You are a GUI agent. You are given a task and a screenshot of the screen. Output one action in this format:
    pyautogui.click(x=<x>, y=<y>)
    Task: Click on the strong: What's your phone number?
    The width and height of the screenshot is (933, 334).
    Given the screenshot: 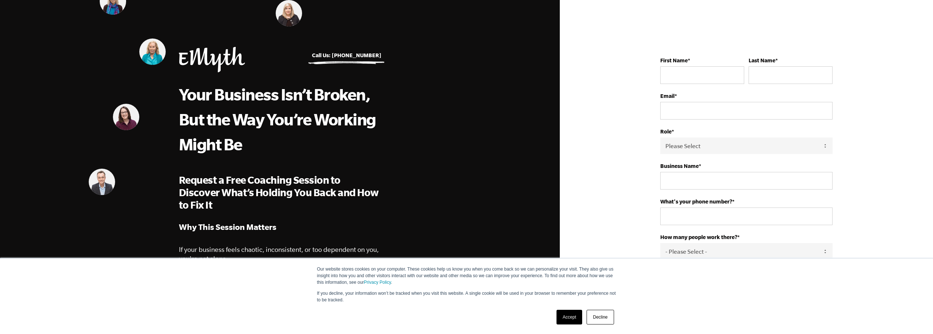 What is the action you would take?
    pyautogui.click(x=696, y=201)
    